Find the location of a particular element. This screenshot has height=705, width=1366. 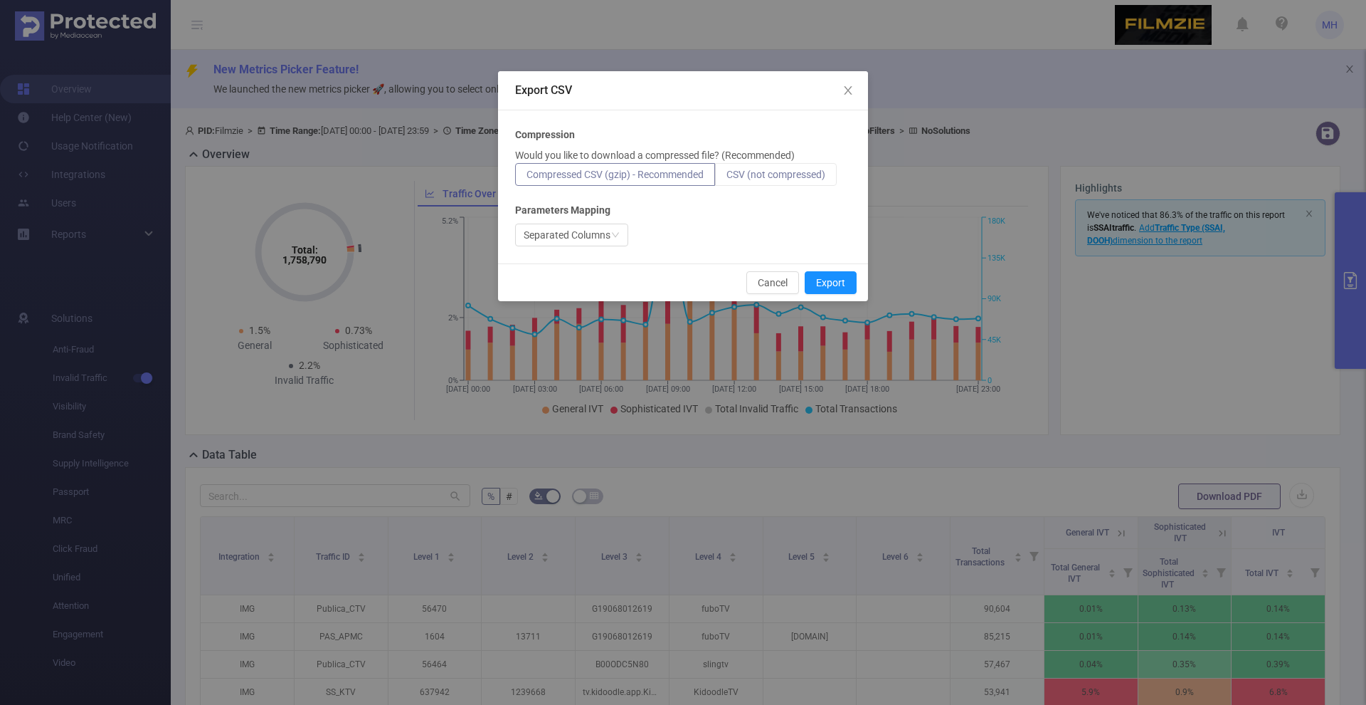

span: CSV (not compressed) is located at coordinates (776, 174).